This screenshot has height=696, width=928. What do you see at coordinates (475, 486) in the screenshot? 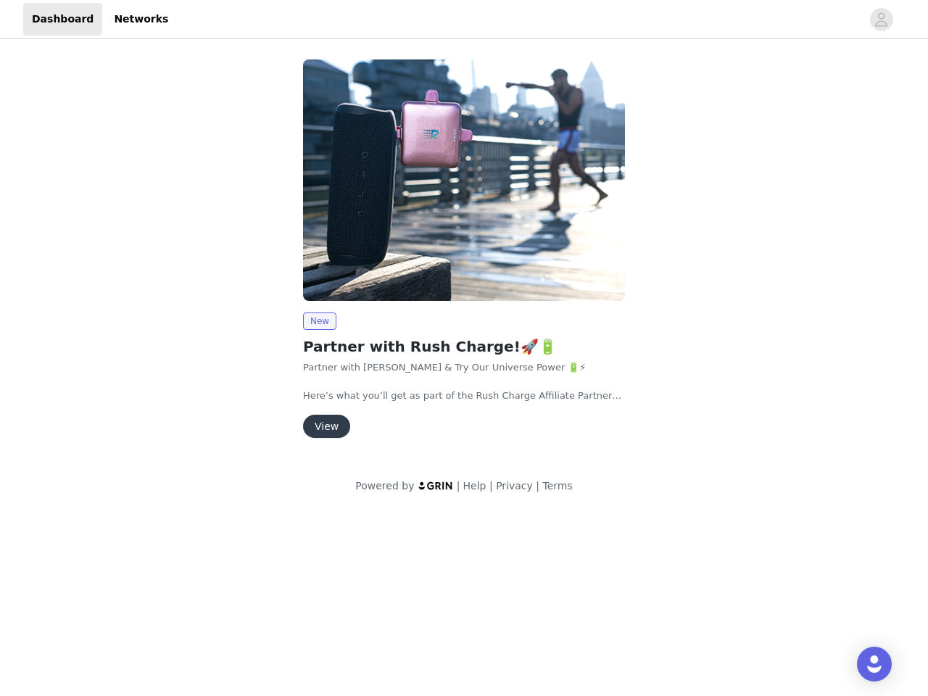
I see `a: Help` at bounding box center [475, 486].